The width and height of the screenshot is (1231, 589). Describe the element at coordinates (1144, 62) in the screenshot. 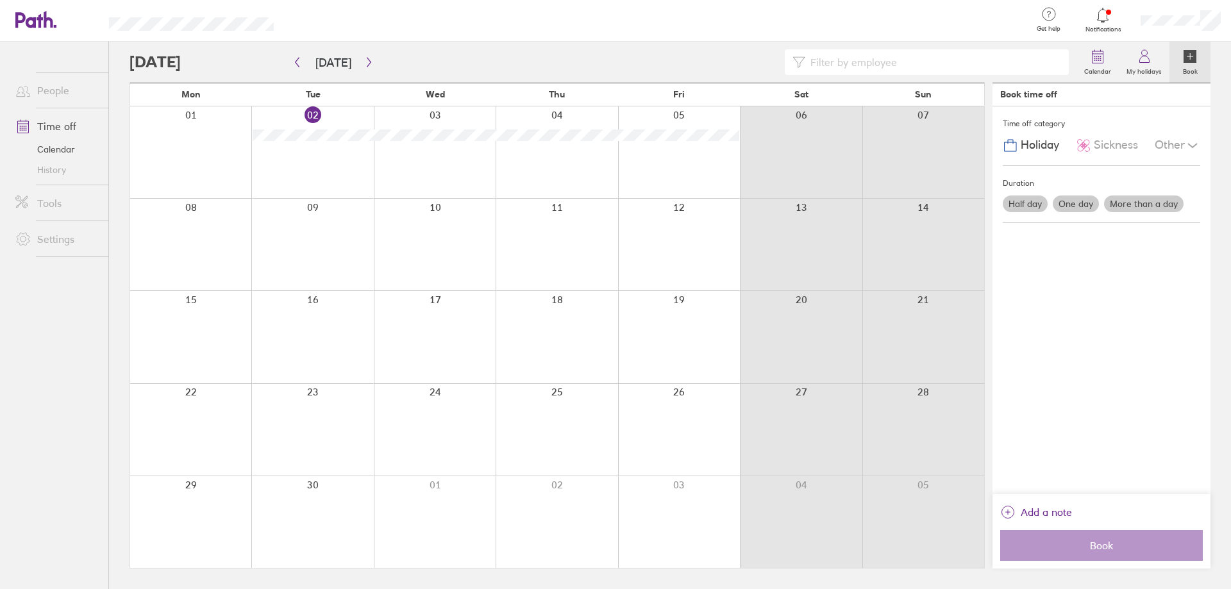

I see `a: My holidays` at that location.